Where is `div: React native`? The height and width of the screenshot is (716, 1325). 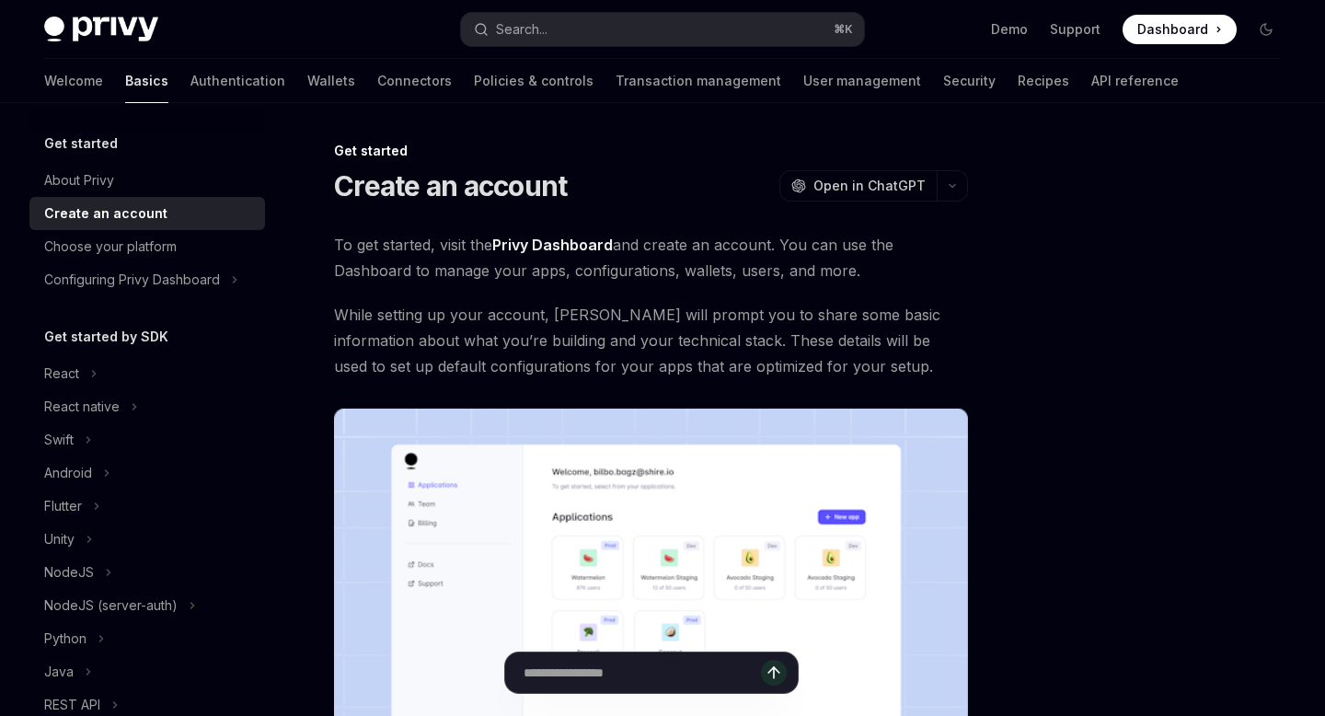 div: React native is located at coordinates (82, 407).